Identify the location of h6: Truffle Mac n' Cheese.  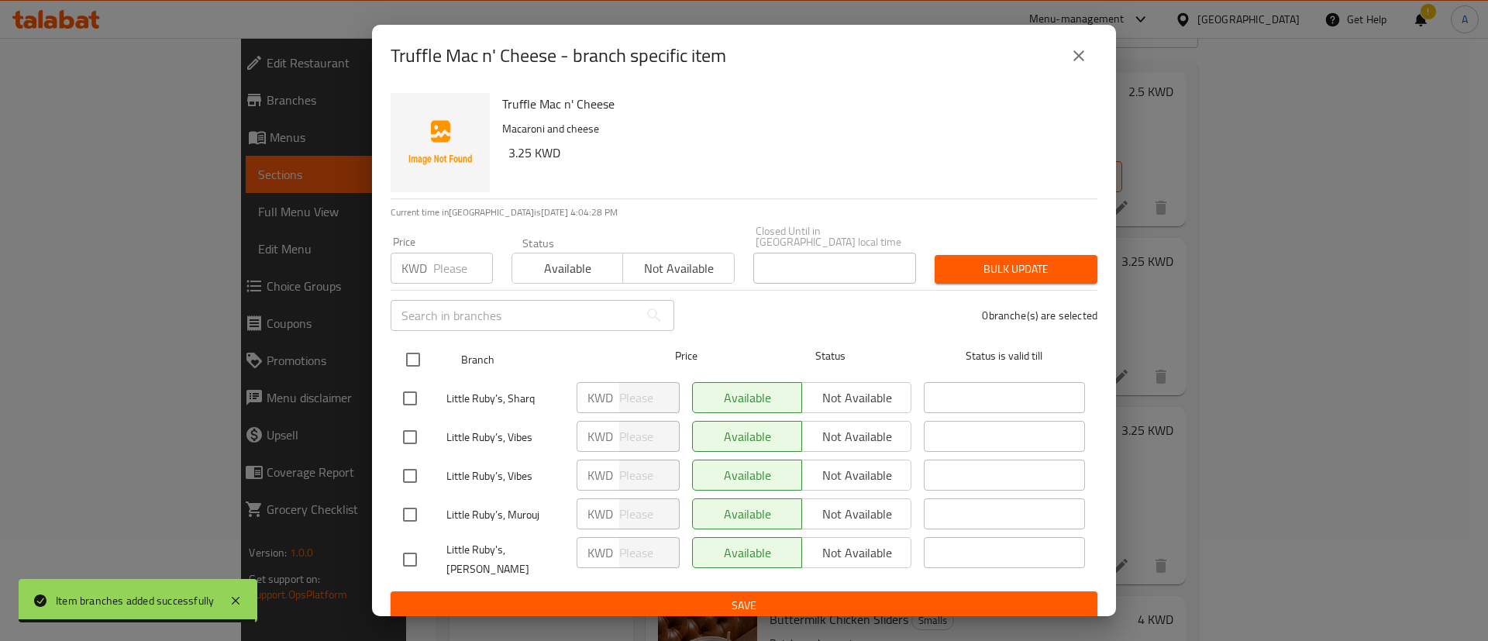
(794, 104).